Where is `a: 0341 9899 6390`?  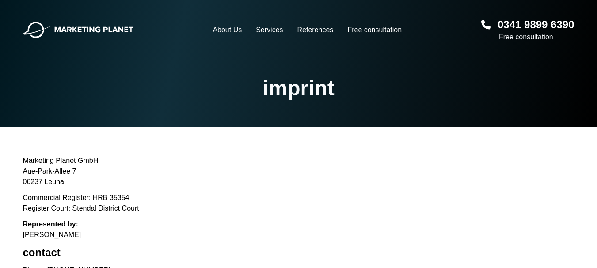
a: 0341 9899 6390 is located at coordinates (536, 25).